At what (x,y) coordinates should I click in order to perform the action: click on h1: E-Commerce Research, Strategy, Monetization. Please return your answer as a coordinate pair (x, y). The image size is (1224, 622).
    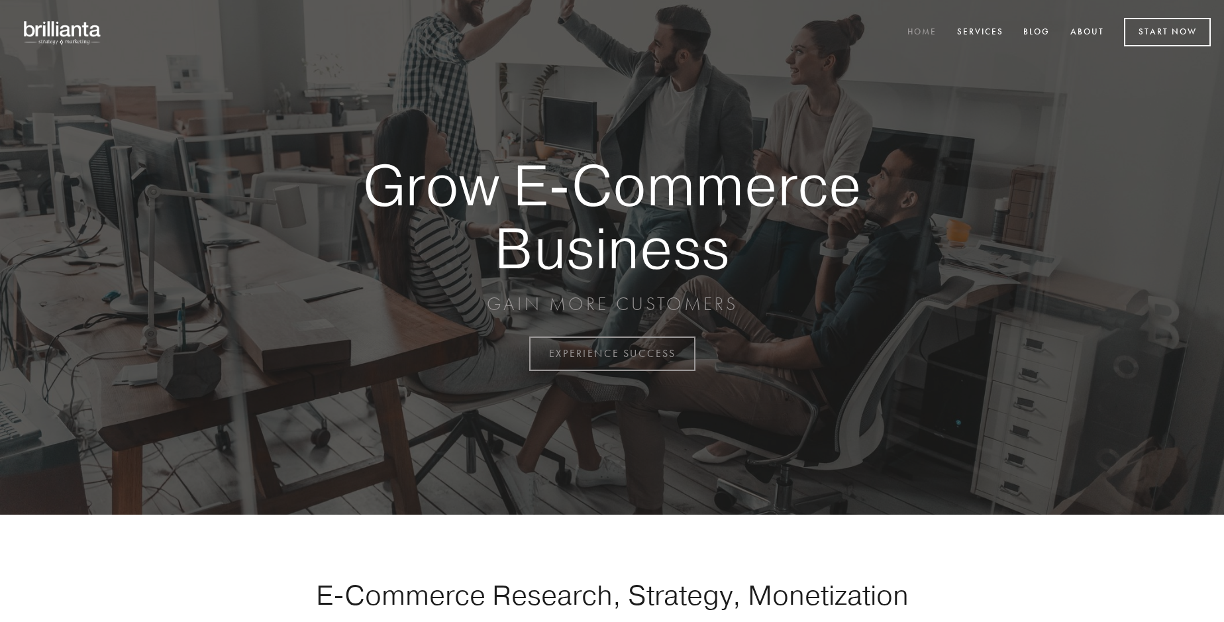
    Looking at the image, I should click on (612, 595).